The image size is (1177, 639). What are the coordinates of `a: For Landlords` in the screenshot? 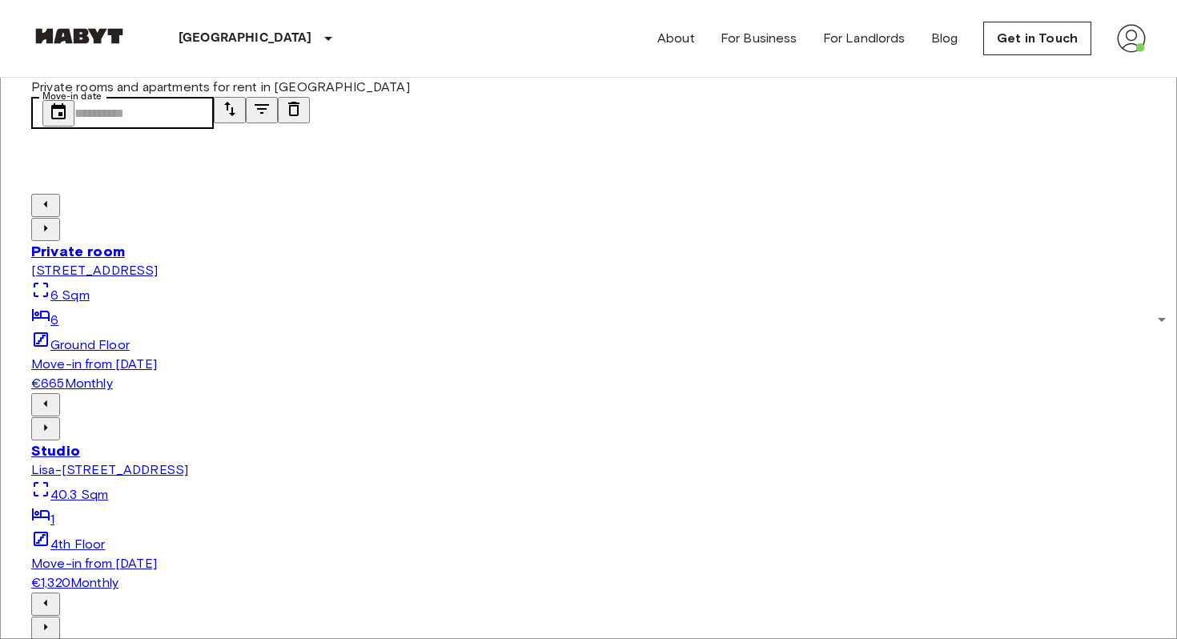 It's located at (864, 38).